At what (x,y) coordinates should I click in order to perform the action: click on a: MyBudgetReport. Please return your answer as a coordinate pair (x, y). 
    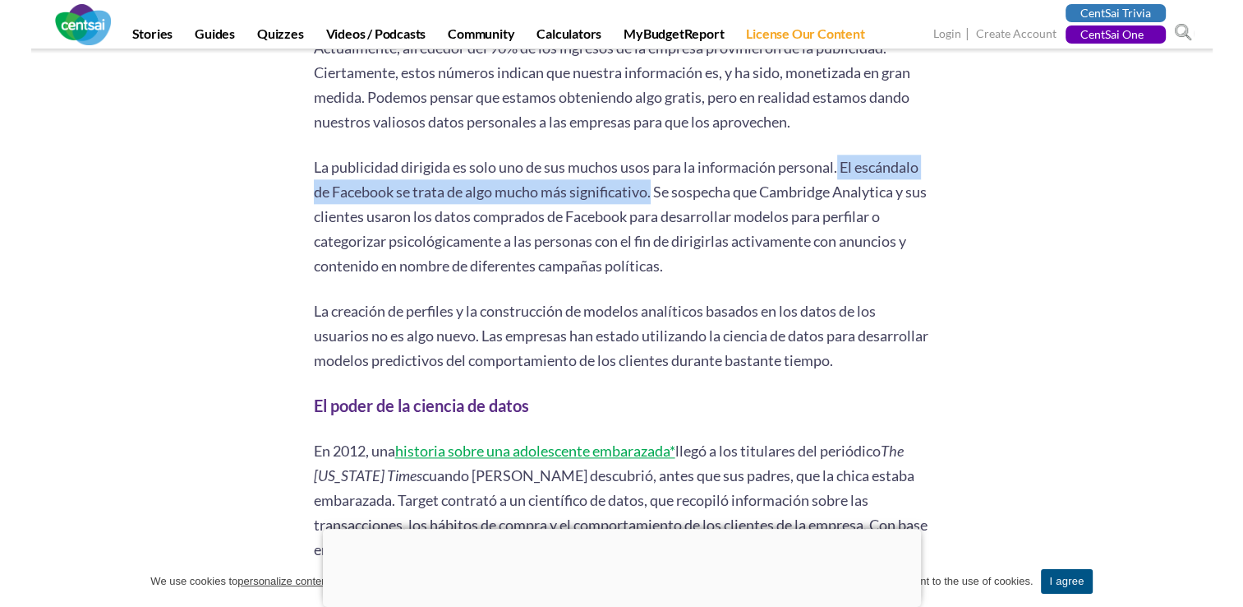
    Looking at the image, I should click on (674, 37).